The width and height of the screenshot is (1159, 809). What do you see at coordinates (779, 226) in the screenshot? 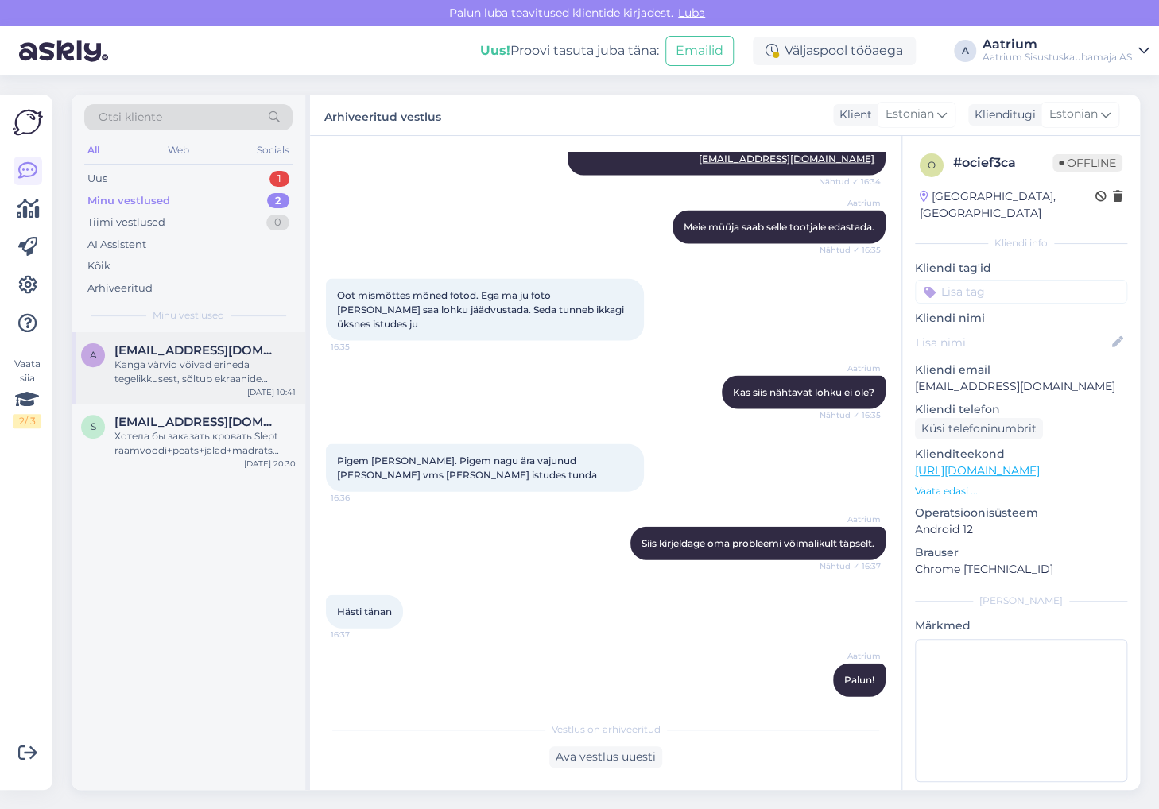
I see `span: Meie müüja saab selle tootjale edastada.` at bounding box center [779, 226].